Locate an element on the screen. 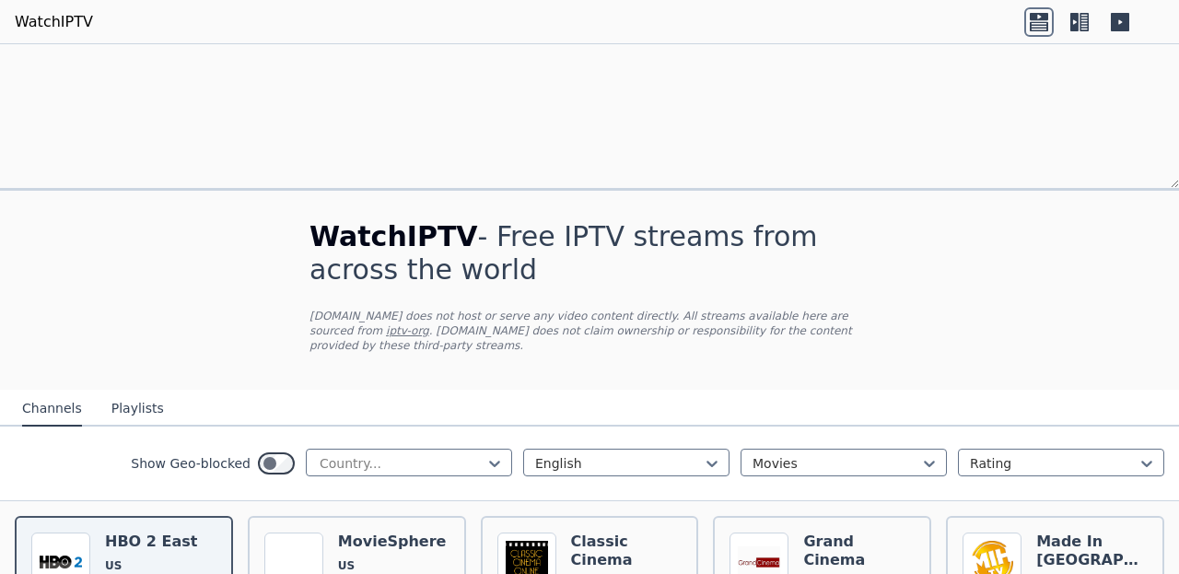 The height and width of the screenshot is (574, 1179). h1: - Free IPTV streams from across the world is located at coordinates (590, 253).